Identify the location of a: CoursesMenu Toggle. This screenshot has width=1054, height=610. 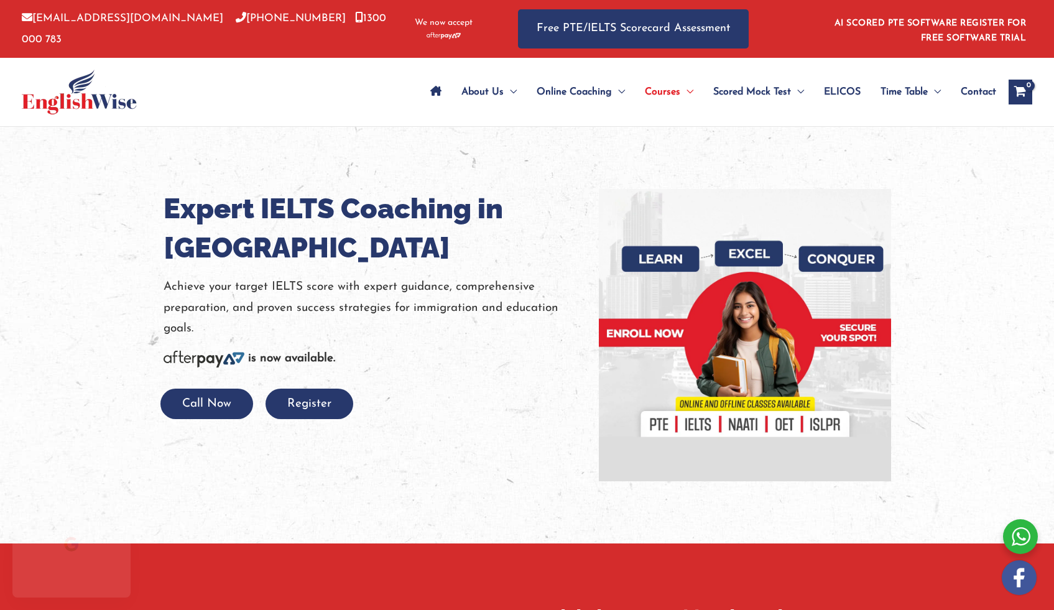
(669, 92).